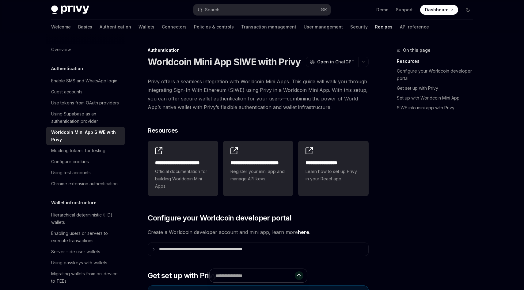  I want to click on div: Overview, so click(61, 50).